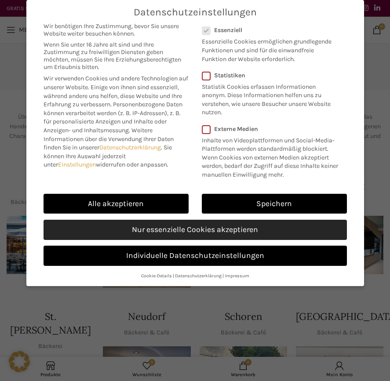 This screenshot has height=381, width=390. Describe the element at coordinates (195, 256) in the screenshot. I see `a: Individuelle Datenschutzeinstellungen` at that location.